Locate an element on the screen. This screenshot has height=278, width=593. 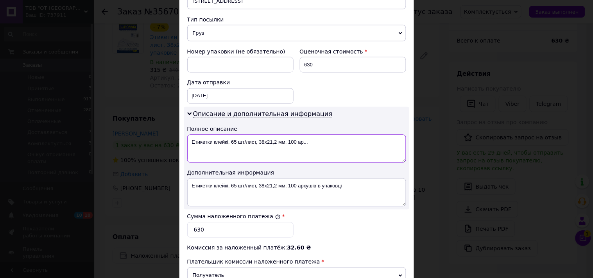
label: Сумма наложенного платежа is located at coordinates (234, 217).